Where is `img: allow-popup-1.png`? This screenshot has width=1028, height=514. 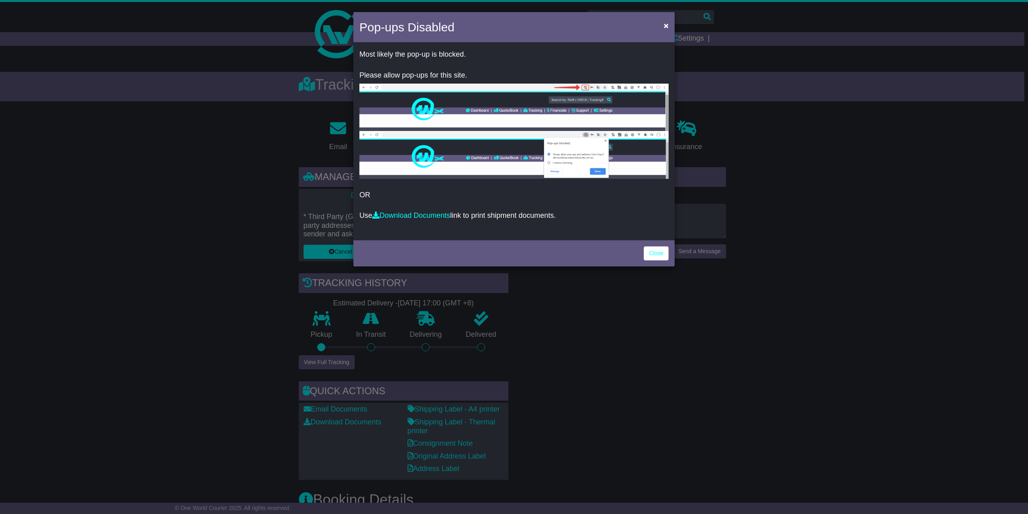
img: allow-popup-1.png is located at coordinates (514, 107).